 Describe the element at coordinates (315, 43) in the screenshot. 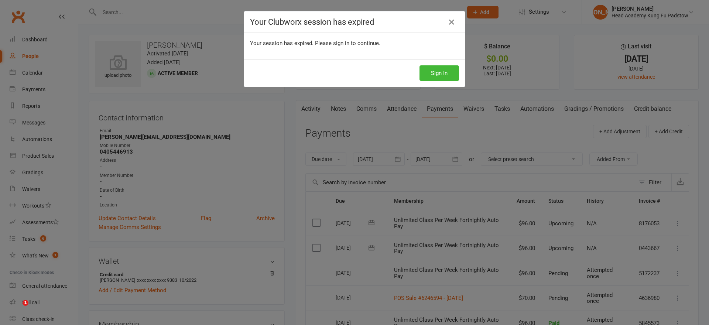

I see `span: Your session has expired. Please sign in to continue.` at that location.